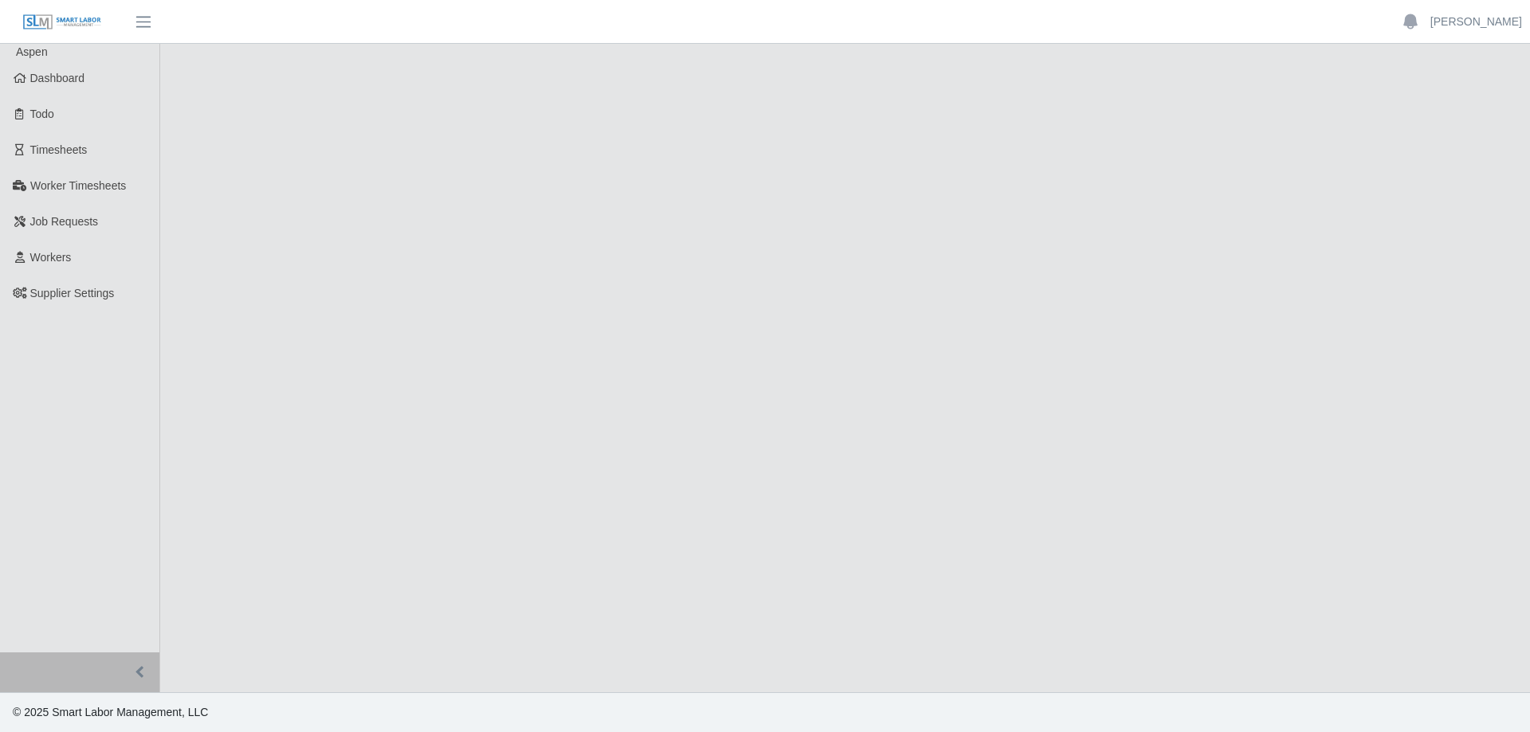 The height and width of the screenshot is (732, 1530). What do you see at coordinates (42, 114) in the screenshot?
I see `span: Todo` at bounding box center [42, 114].